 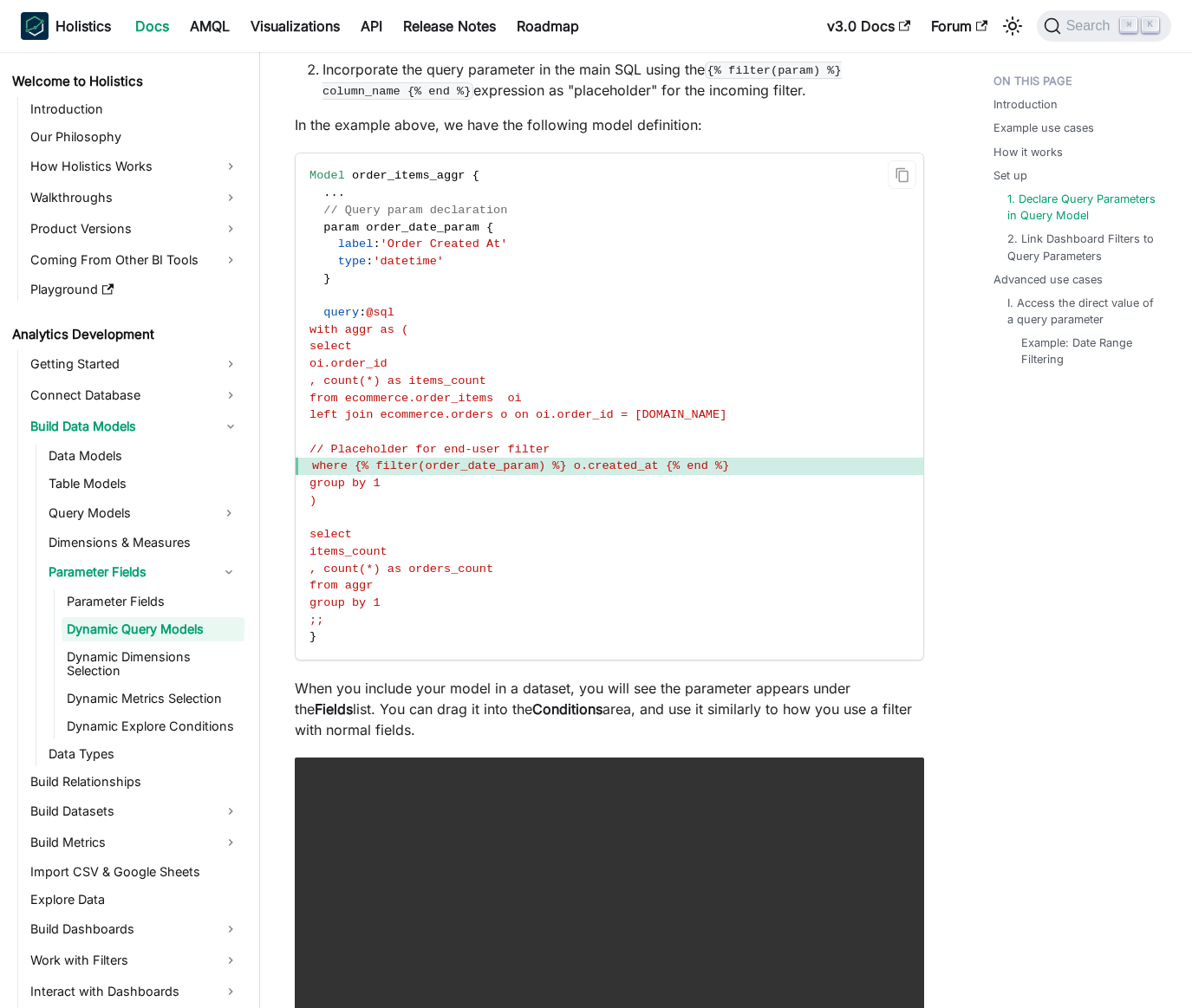 I want to click on span: from aggr, so click(x=340, y=586).